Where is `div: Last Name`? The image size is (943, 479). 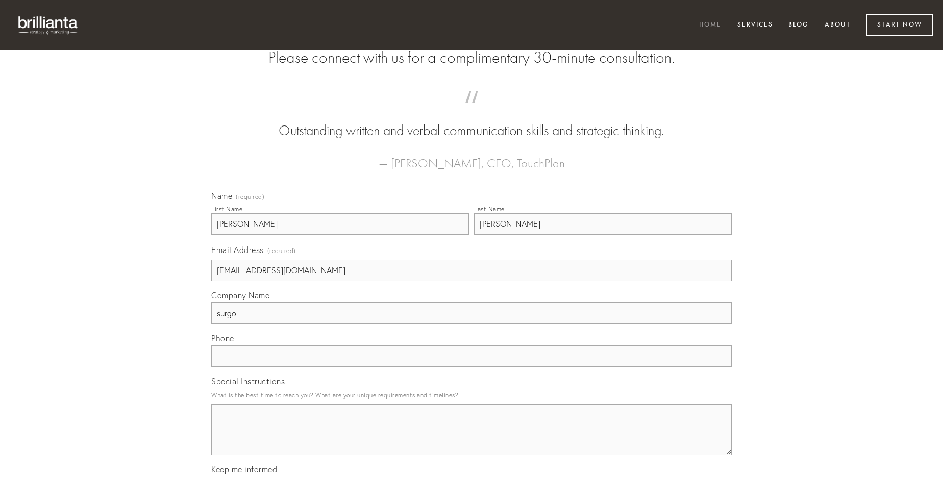
div: Last Name is located at coordinates (489, 209).